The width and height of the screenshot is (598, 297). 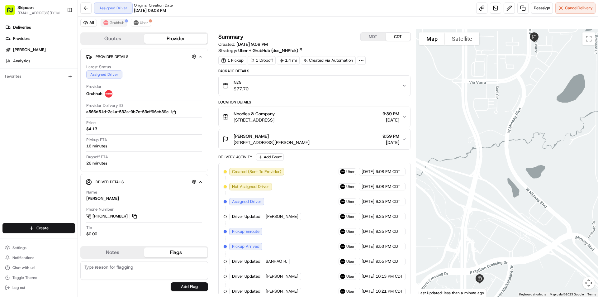 I want to click on a: Created via Automation, so click(x=328, y=60).